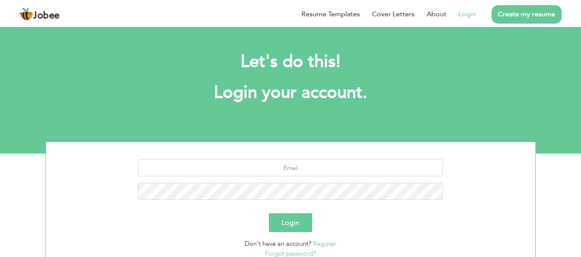 This screenshot has width=581, height=257. What do you see at coordinates (290, 168) in the screenshot?
I see `input: Email` at bounding box center [290, 168].